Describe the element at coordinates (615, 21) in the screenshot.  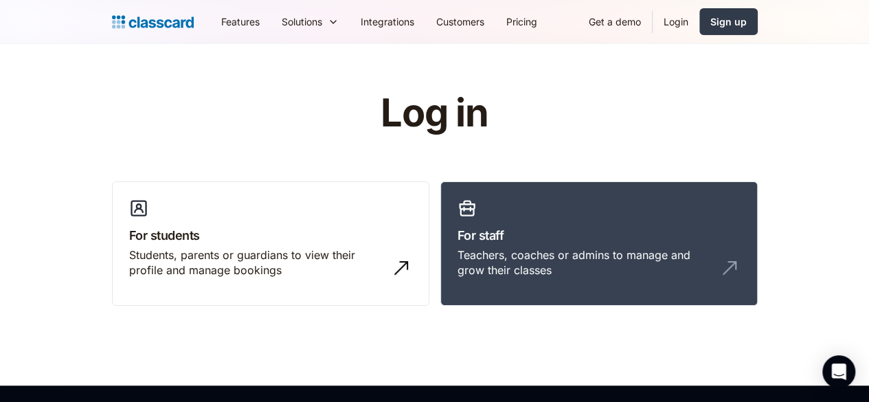
I see `a: Get a demo` at that location.